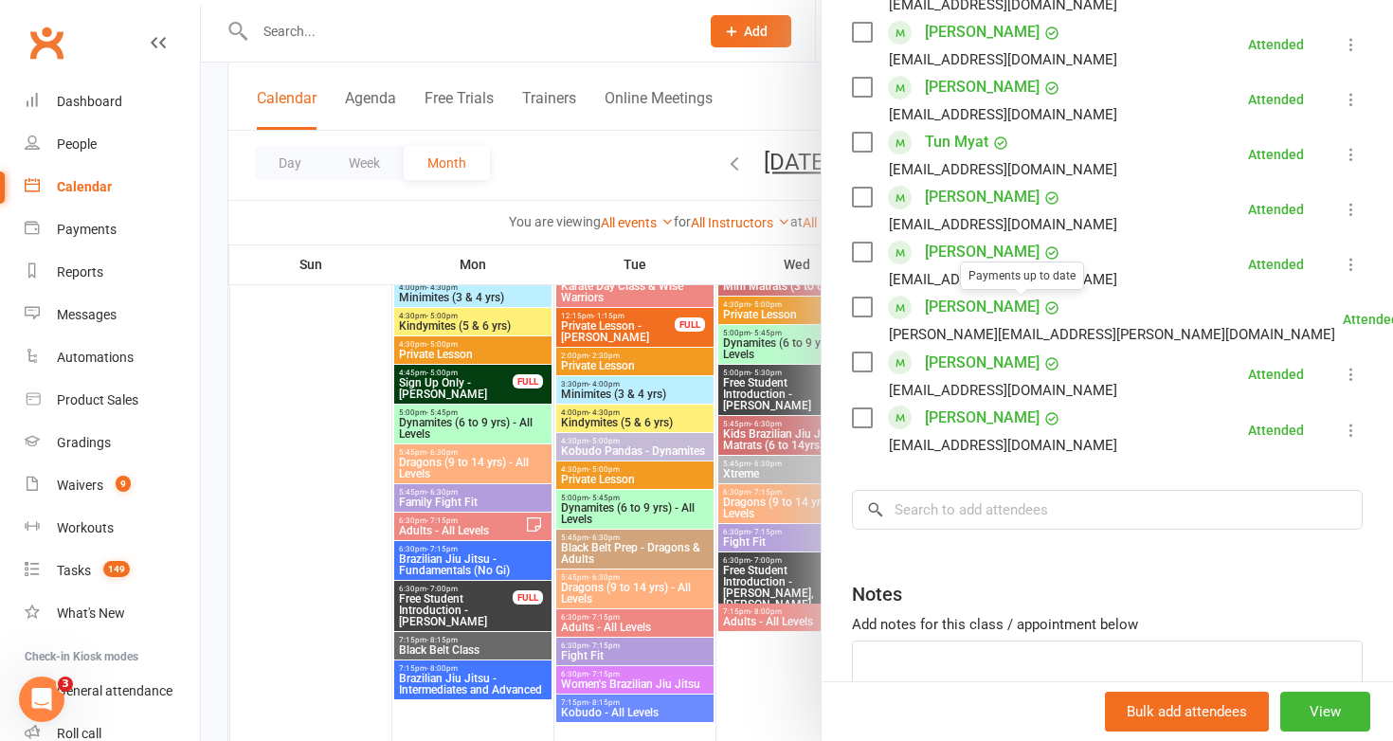  What do you see at coordinates (1022, 276) in the screenshot?
I see `div: Payments up to date` at bounding box center [1022, 276].